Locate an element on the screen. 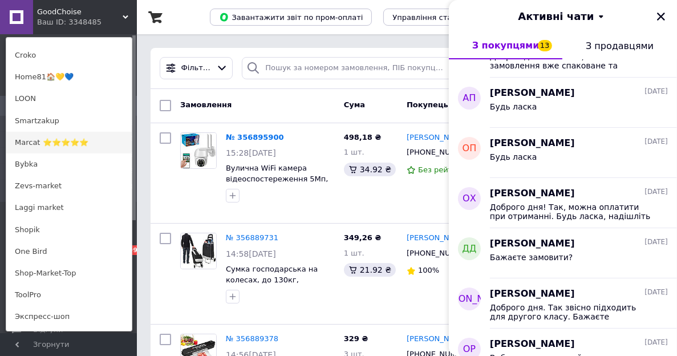 The image size is (677, 356). a: ToolPro is located at coordinates (69, 295).